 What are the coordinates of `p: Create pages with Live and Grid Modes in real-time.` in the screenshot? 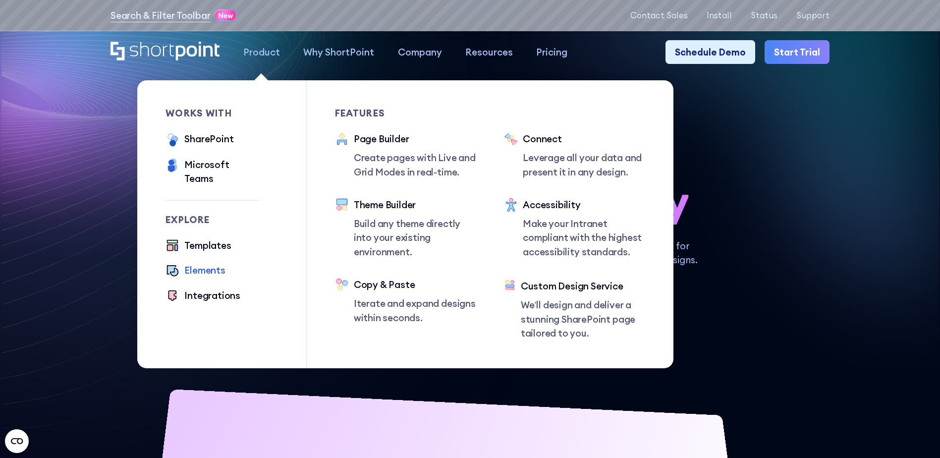 It's located at (415, 164).